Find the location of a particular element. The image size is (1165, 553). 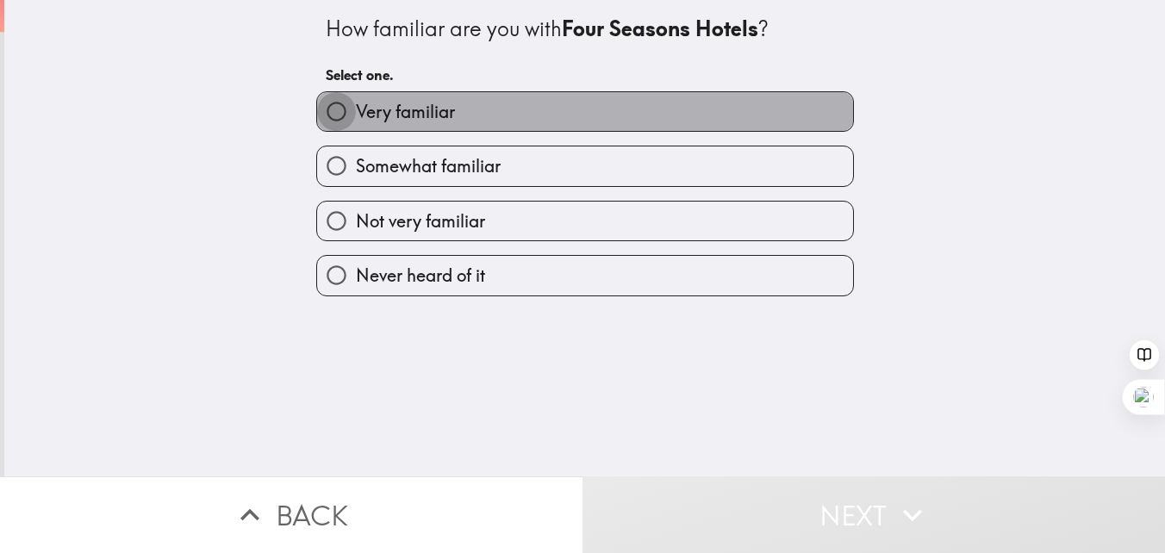

div: How familiar are you with ? is located at coordinates (585, 29).